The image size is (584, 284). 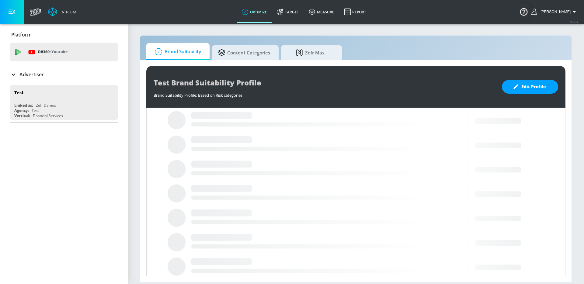 I want to click on a: Atrium, so click(x=62, y=12).